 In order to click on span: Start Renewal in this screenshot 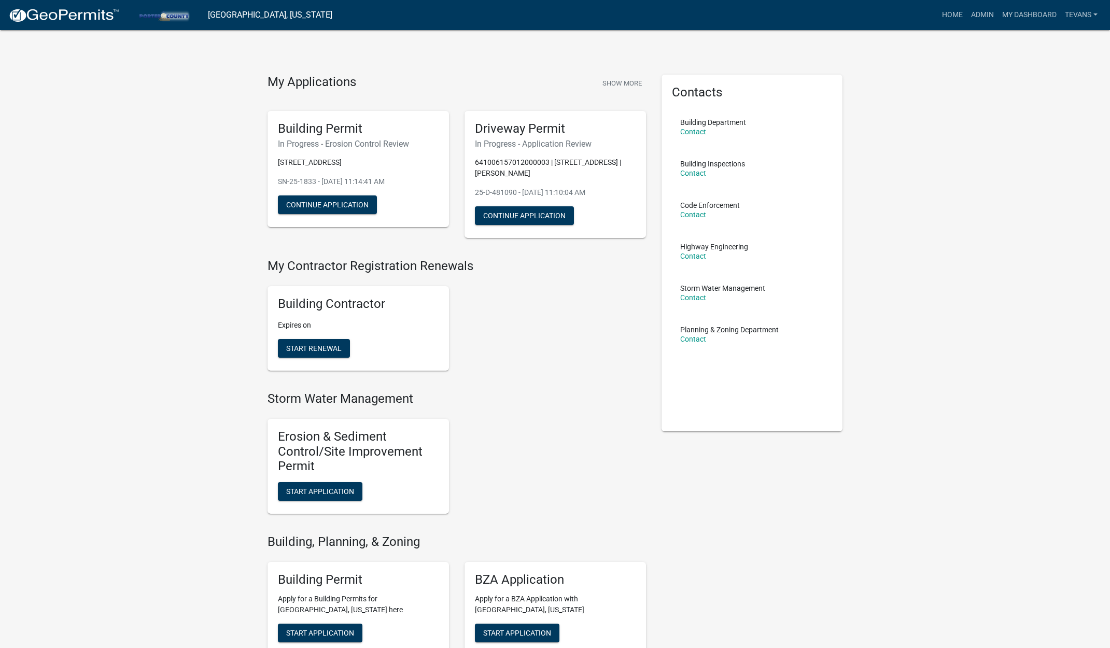, I will do `click(314, 348)`.